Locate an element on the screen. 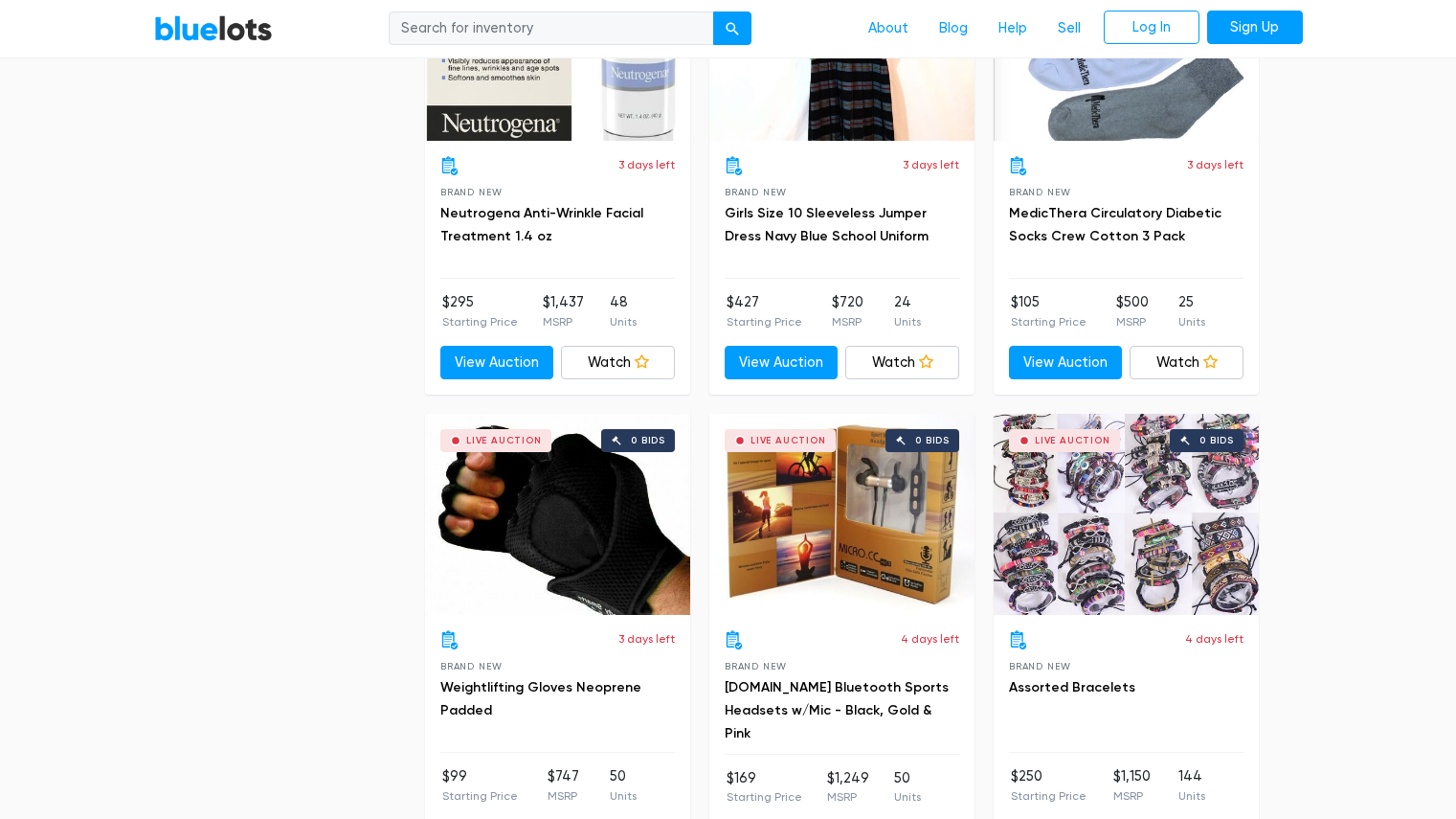 This screenshot has height=819, width=1456. a: Girls Size 10 Sleeveless Jumper Dress Navy Blue School Uniform is located at coordinates (825, 224).